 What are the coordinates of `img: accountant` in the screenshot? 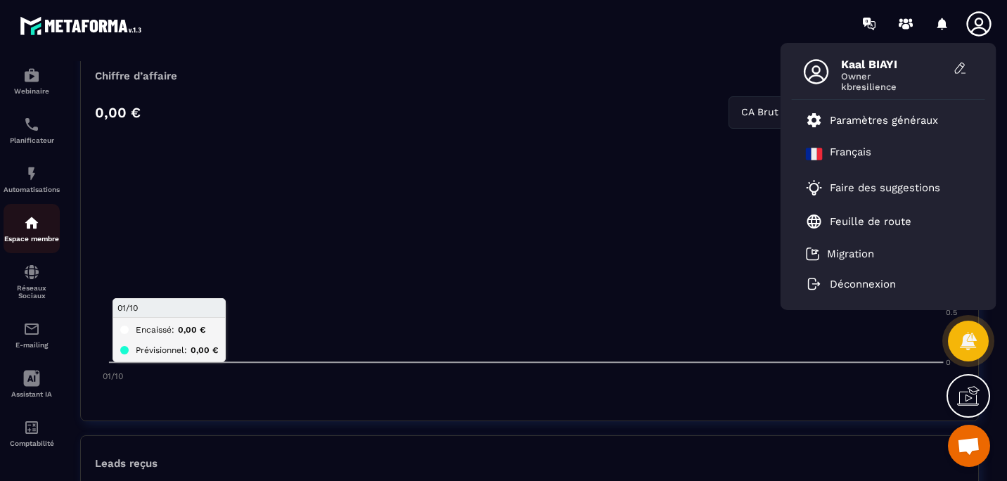 It's located at (32, 428).